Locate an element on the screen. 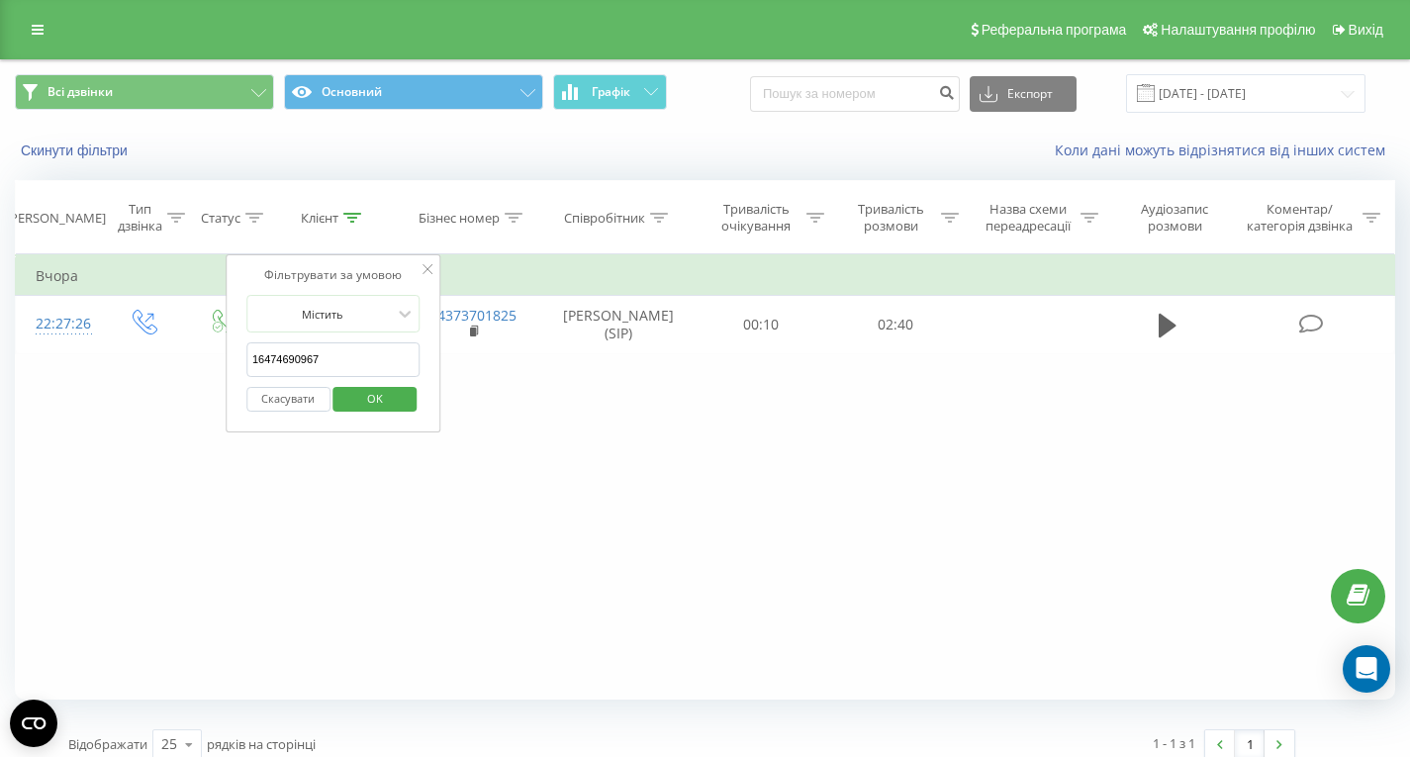 Image resolution: width=1410 pixels, height=757 pixels. span: Графік is located at coordinates (611, 92).